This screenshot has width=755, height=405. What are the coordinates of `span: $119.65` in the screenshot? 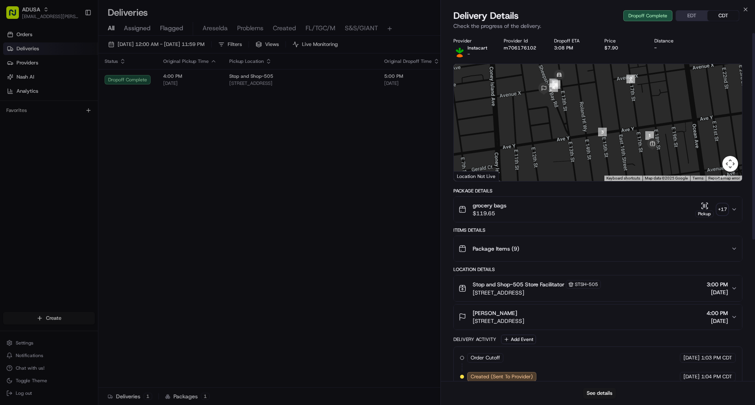 It's located at (489, 213).